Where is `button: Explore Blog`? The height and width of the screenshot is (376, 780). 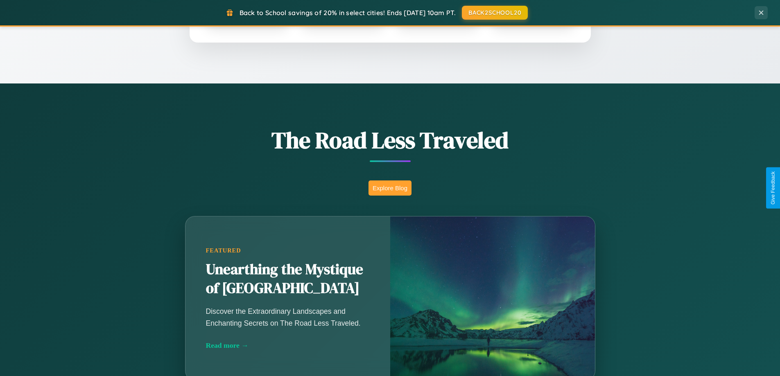
button: Explore Blog is located at coordinates (390, 188).